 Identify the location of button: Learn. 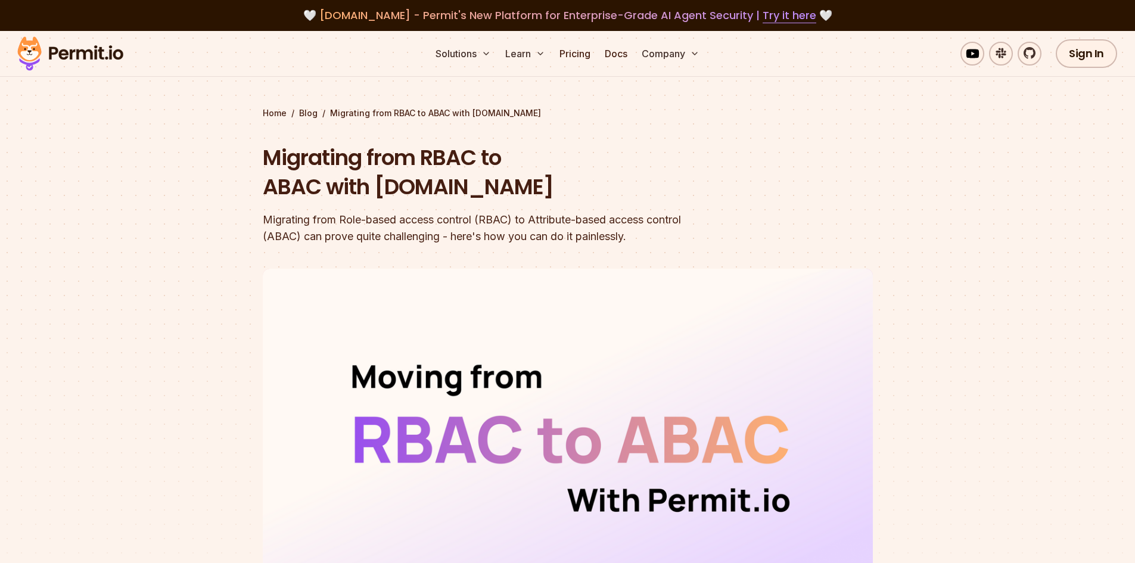
(525, 54).